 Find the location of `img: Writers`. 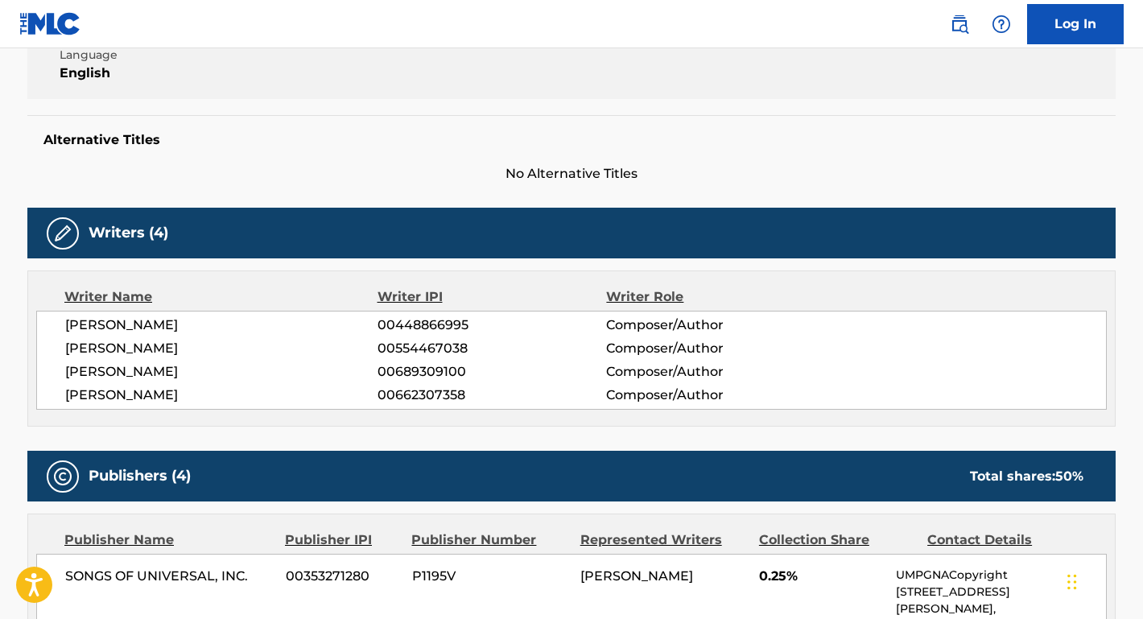

img: Writers is located at coordinates (63, 233).